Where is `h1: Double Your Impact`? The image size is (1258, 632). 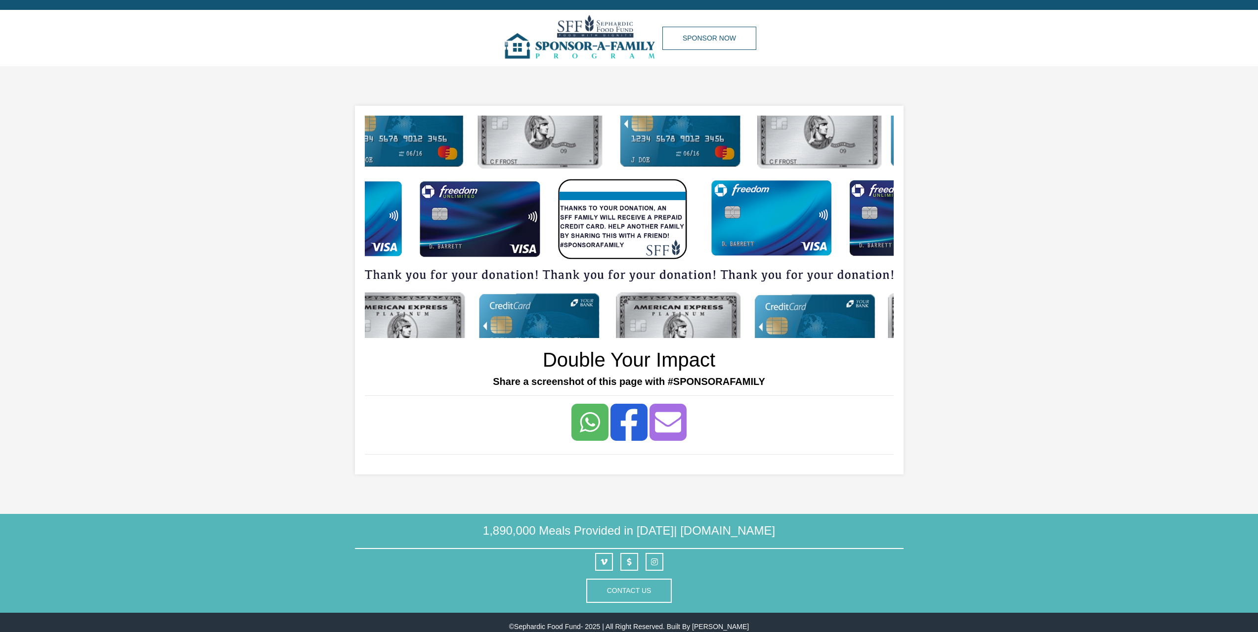 h1: Double Your Impact is located at coordinates (629, 360).